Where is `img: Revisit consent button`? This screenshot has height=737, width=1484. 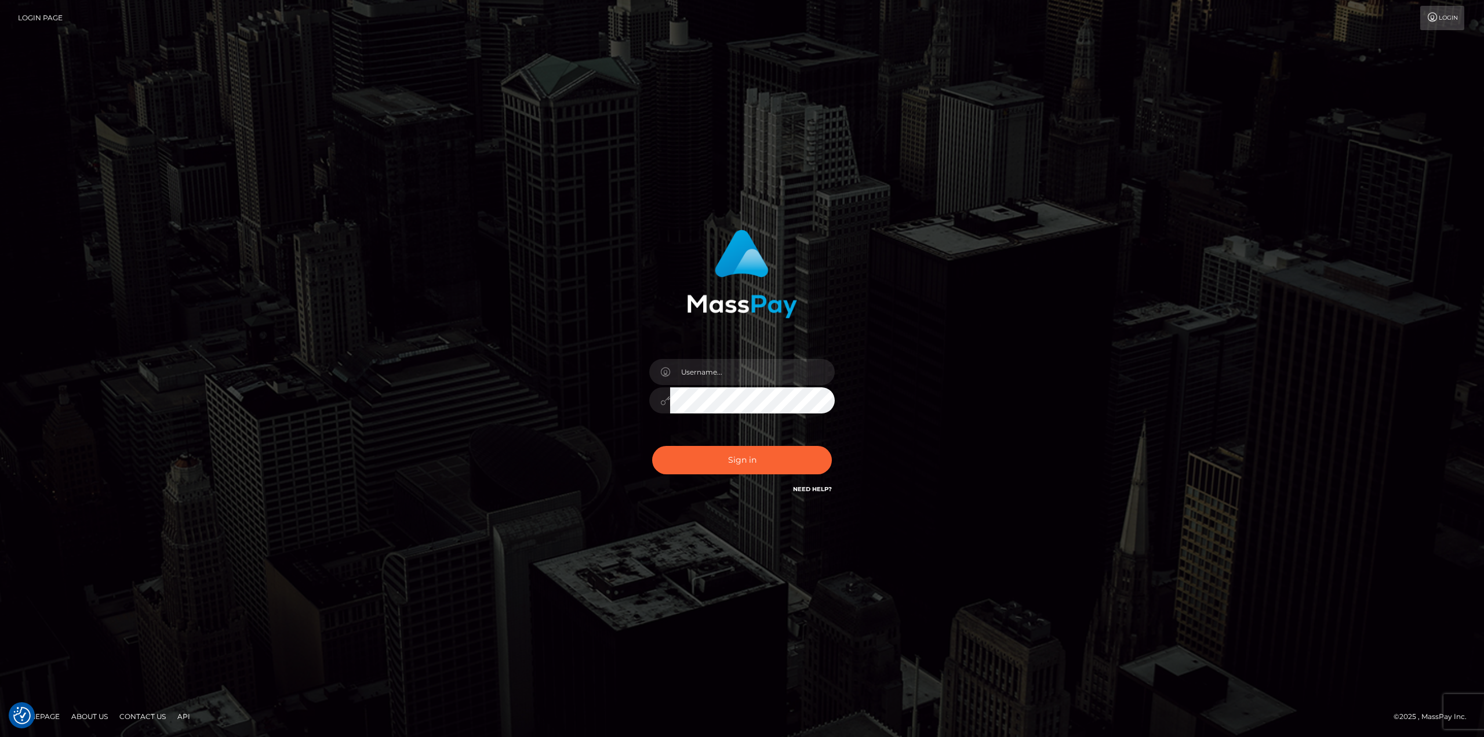 img: Revisit consent button is located at coordinates (22, 715).